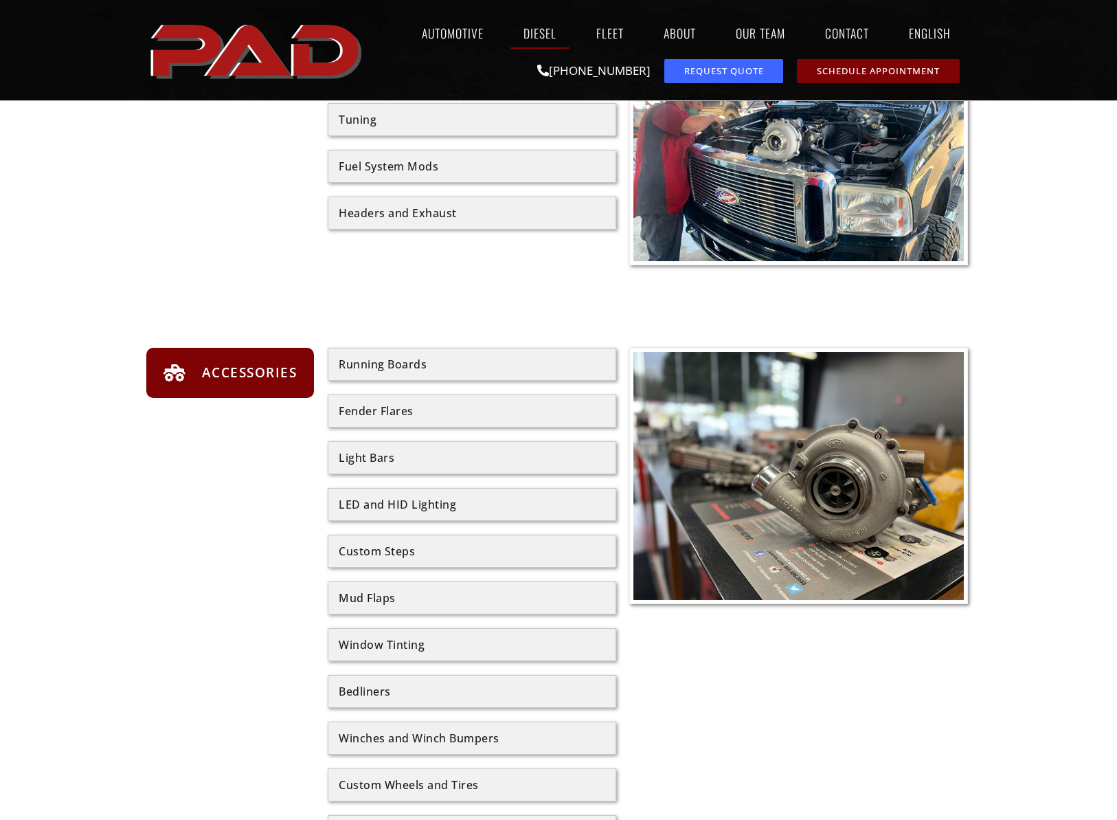 Image resolution: width=1117 pixels, height=820 pixels. Describe the element at coordinates (258, 50) in the screenshot. I see `a: pro automotive and diesel home page` at that location.